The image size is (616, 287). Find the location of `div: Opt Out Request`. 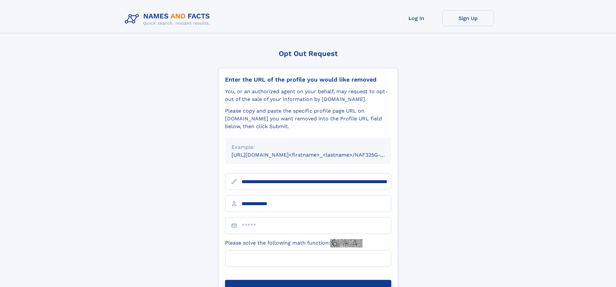

div: Opt Out Request is located at coordinates (308, 53).